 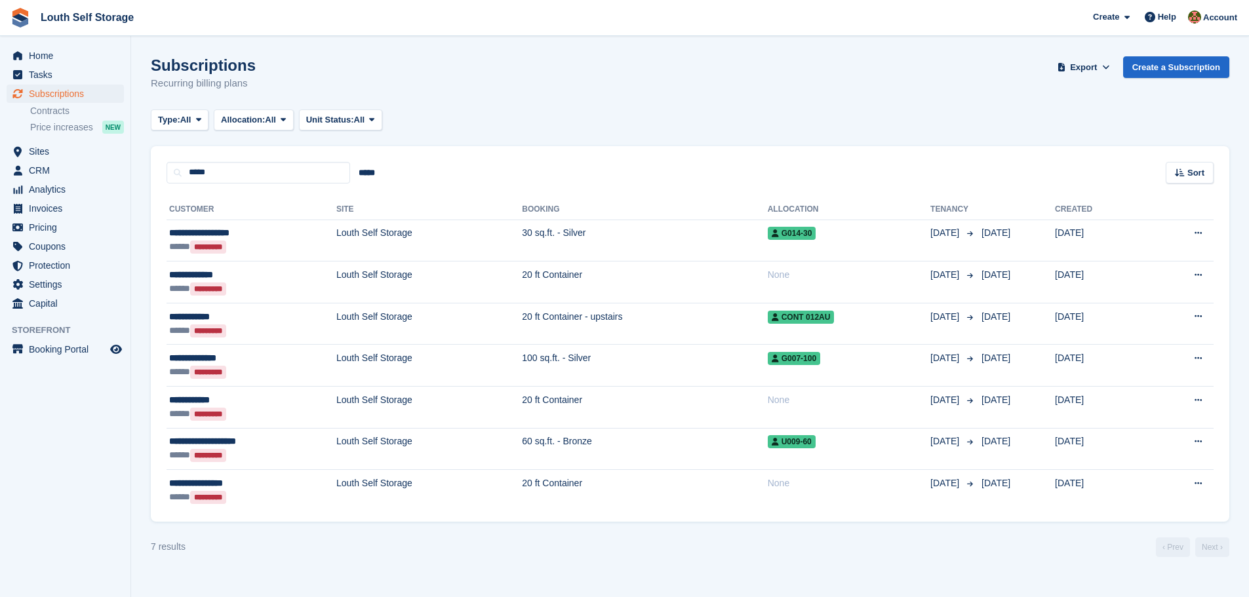 What do you see at coordinates (1212, 547) in the screenshot?
I see `a: Next` at bounding box center [1212, 547].